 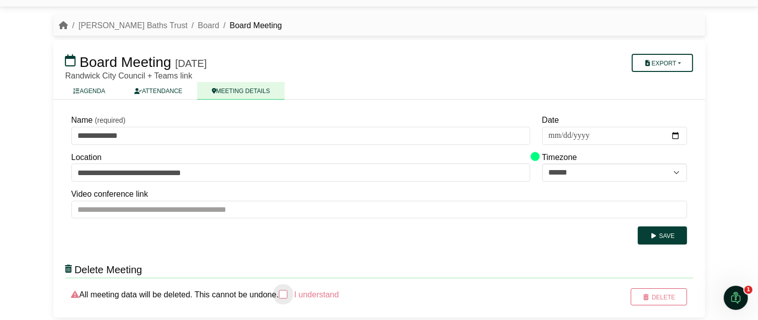 I want to click on span: 1, so click(x=748, y=290).